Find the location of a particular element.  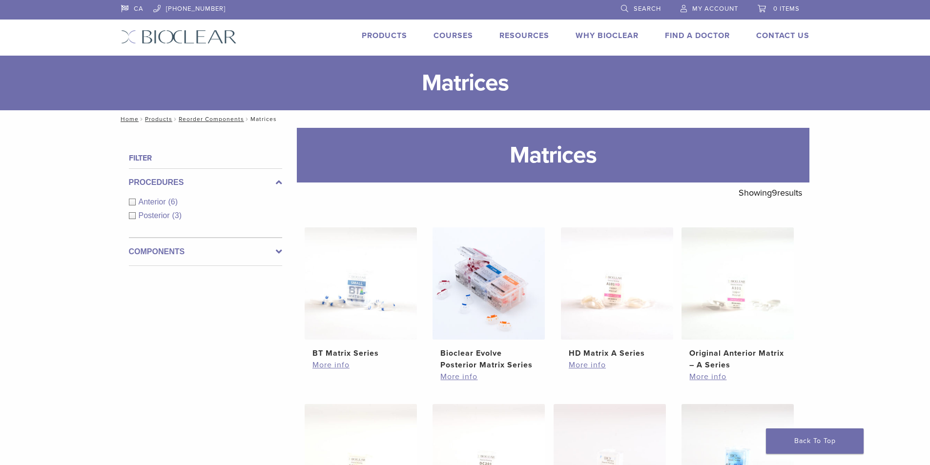

img: HD Matrix A Series is located at coordinates (617, 284).